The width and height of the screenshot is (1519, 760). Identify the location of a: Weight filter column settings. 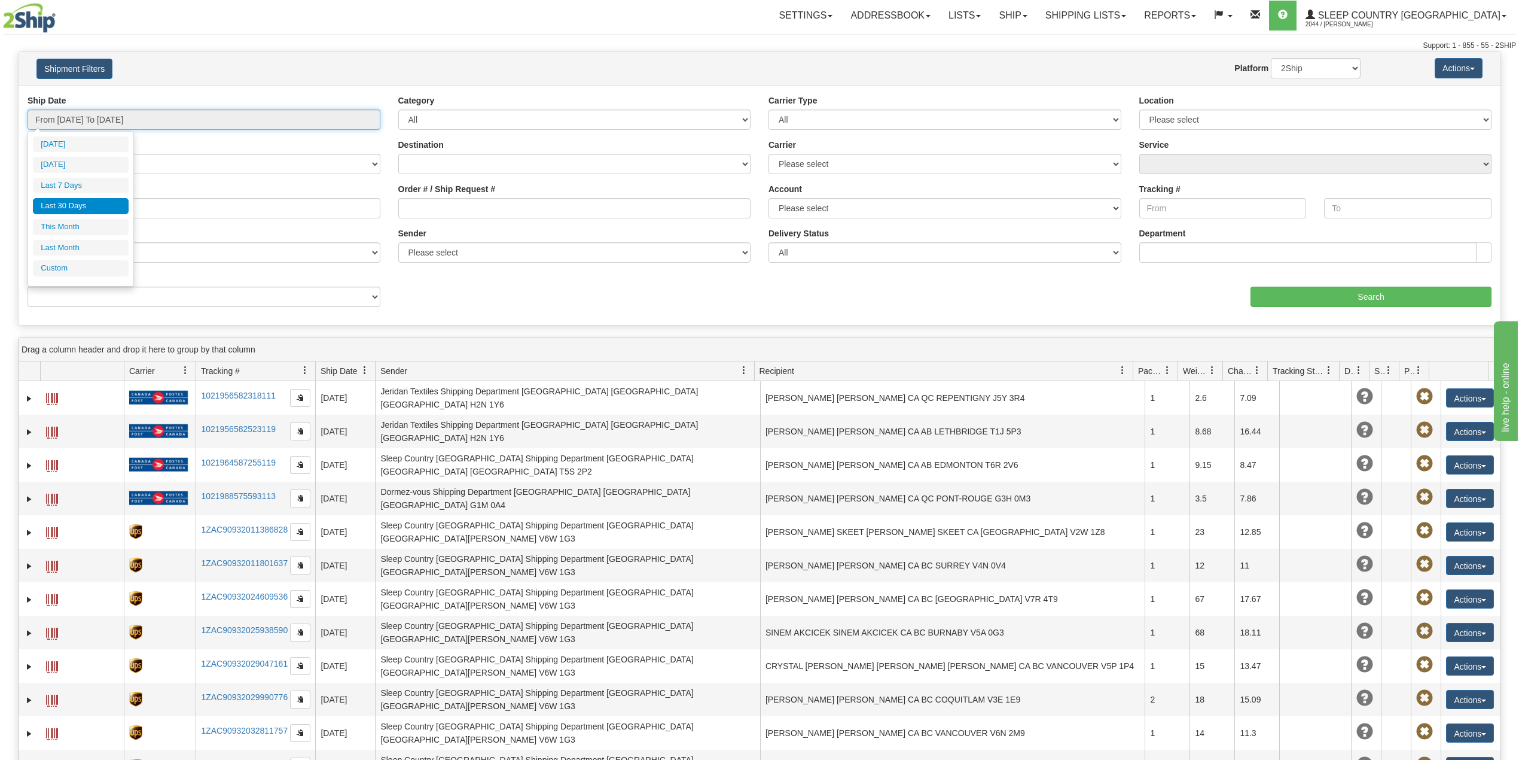
(1212, 370).